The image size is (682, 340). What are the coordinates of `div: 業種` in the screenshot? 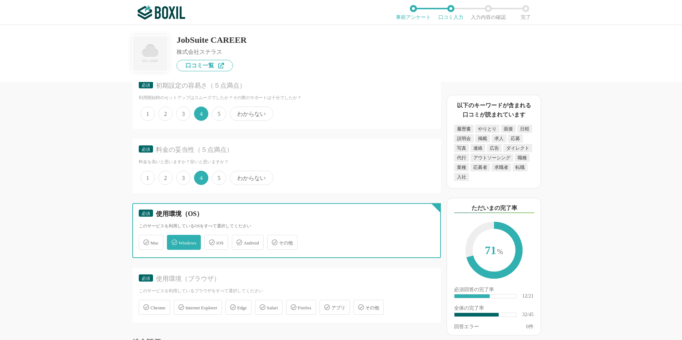 It's located at (462, 167).